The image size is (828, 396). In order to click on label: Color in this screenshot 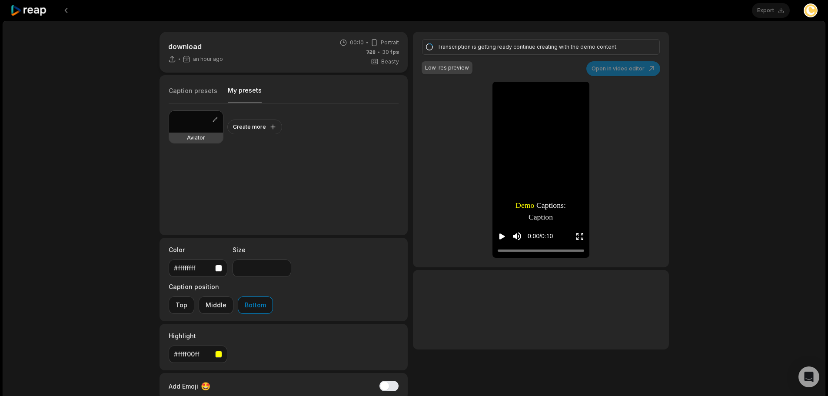, I will do `click(198, 249)`.